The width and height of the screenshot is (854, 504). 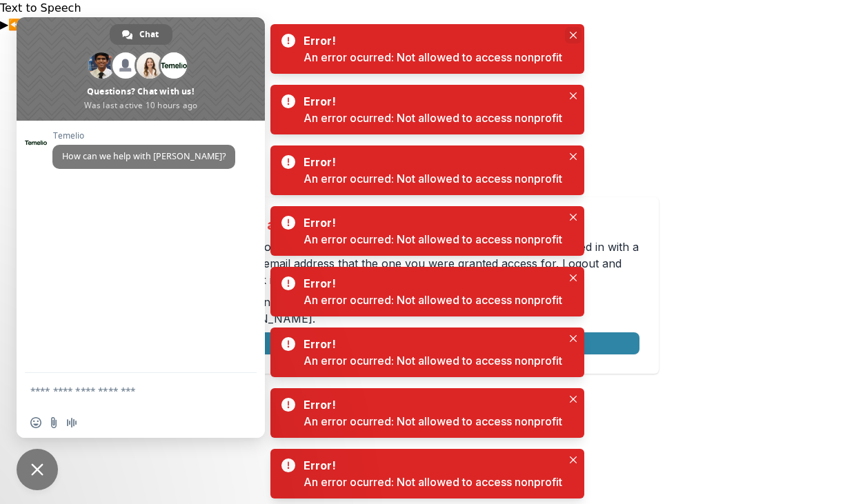 I want to click on button: Previous, so click(x=15, y=25).